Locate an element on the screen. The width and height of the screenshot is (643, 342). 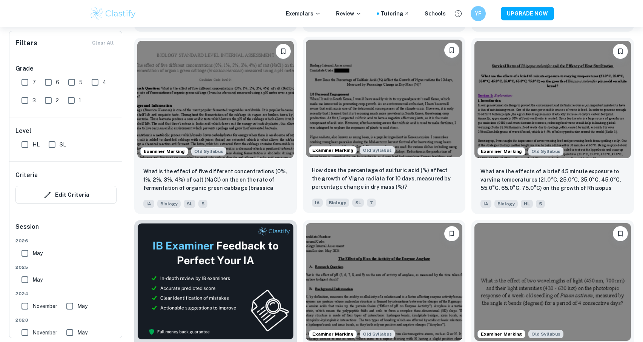
button: YF is located at coordinates (478, 14).